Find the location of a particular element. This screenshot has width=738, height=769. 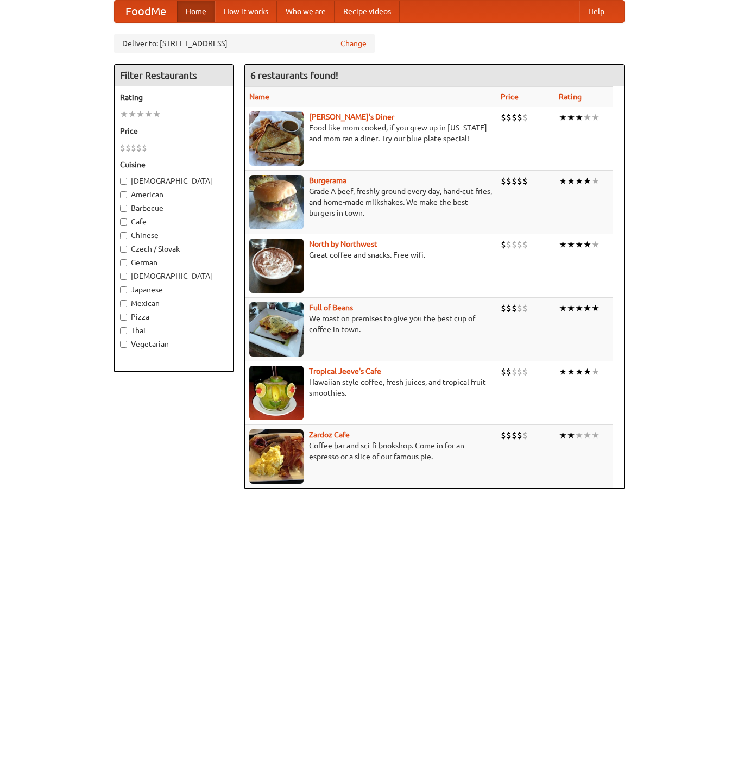

img: zardoz.jpg is located at coordinates (276, 456).